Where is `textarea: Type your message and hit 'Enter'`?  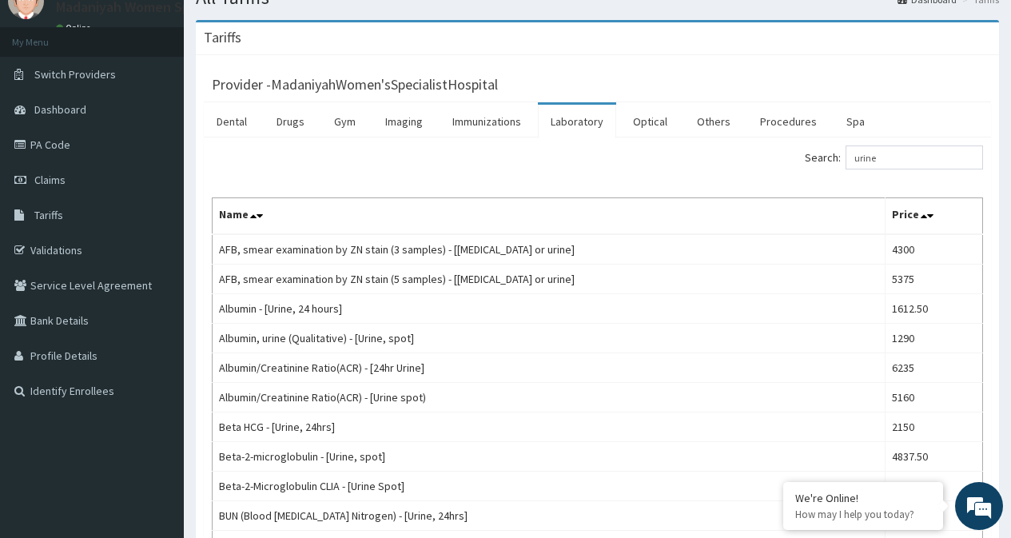
textarea: Type your message and hit 'Enter' is located at coordinates (156, 391).